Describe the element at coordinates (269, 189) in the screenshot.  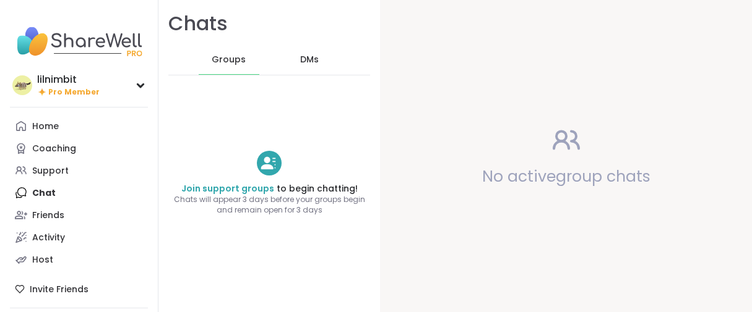
I see `h4: to begin chatting!` at that location.